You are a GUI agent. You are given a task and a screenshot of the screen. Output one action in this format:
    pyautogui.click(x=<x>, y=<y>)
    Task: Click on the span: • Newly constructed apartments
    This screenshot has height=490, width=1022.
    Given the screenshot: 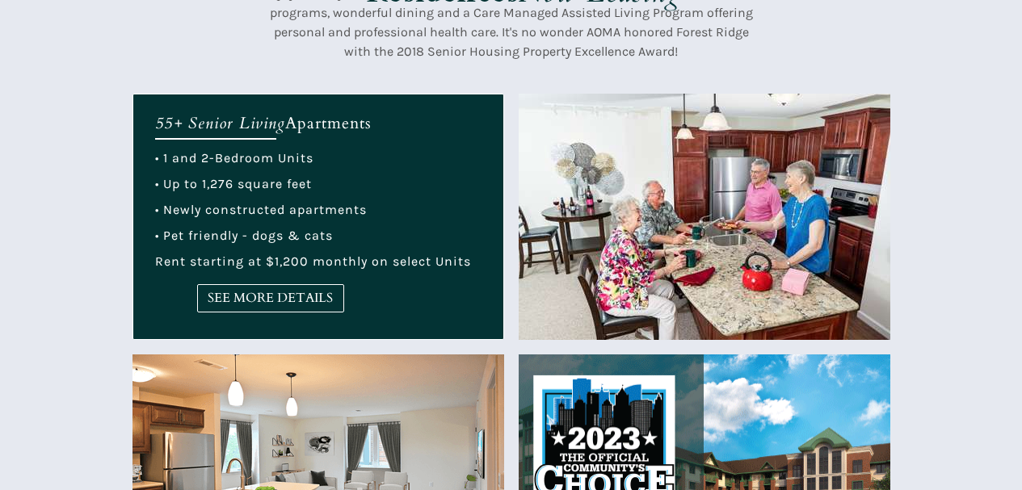 What is the action you would take?
    pyautogui.click(x=261, y=209)
    